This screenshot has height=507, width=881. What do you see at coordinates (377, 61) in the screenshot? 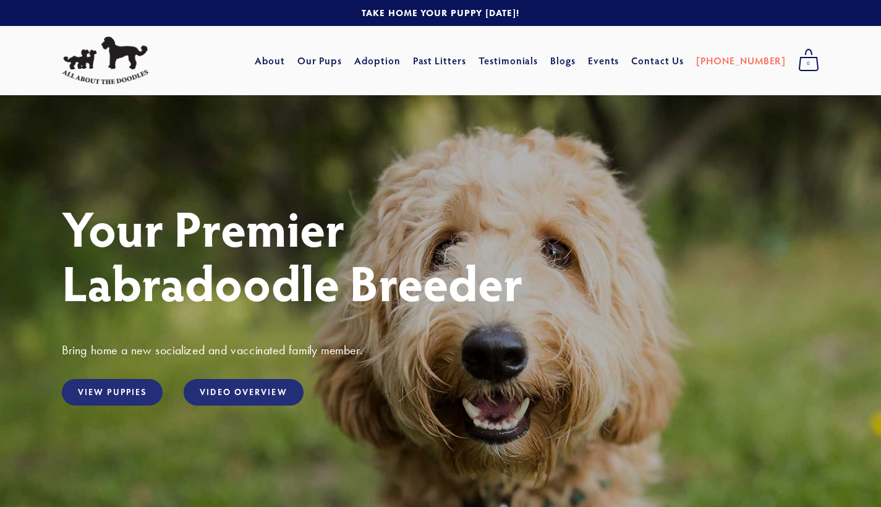
I see `a: Adoption` at bounding box center [377, 61].